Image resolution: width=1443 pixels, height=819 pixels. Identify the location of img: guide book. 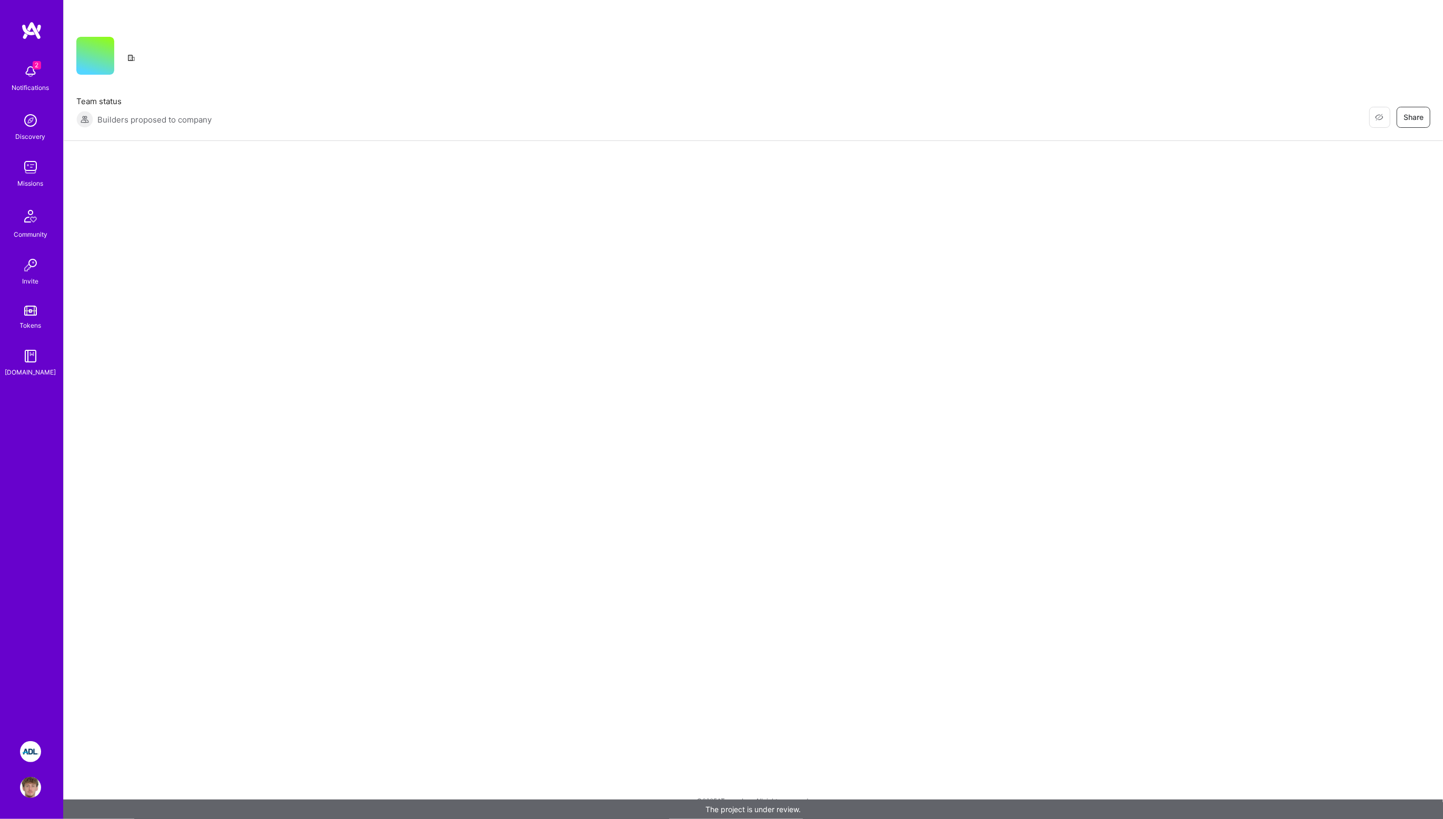
(31, 356).